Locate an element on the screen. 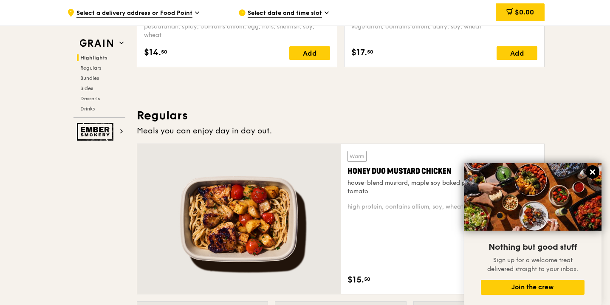 This screenshot has height=305, width=610. span: Select date and time slot is located at coordinates (284, 14).